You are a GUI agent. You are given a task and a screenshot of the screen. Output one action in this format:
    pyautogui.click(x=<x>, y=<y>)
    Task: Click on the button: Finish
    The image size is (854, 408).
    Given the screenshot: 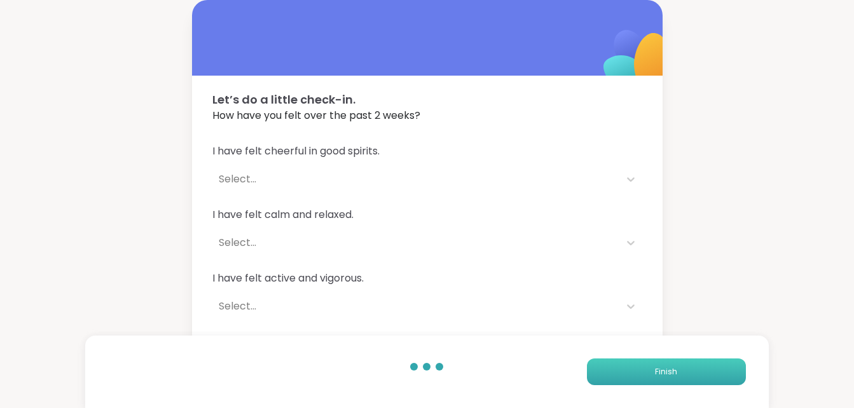 What is the action you would take?
    pyautogui.click(x=667, y=372)
    